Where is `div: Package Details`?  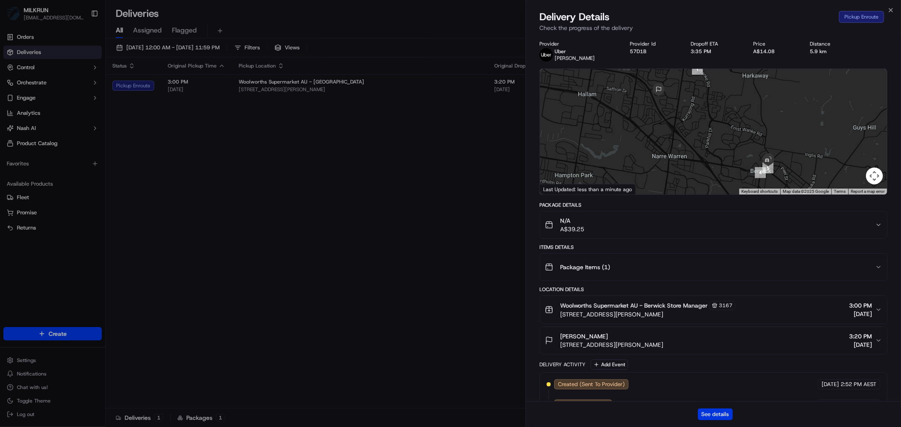 div: Package Details is located at coordinates (713, 205).